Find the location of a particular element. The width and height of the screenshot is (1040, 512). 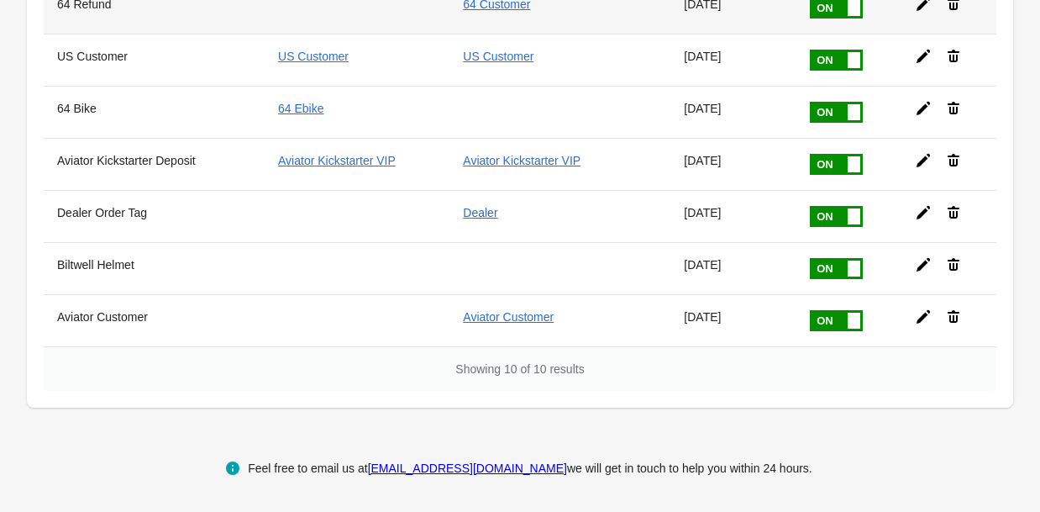

th: Aviator Kickstarter Deposit is located at coordinates (154, 164).